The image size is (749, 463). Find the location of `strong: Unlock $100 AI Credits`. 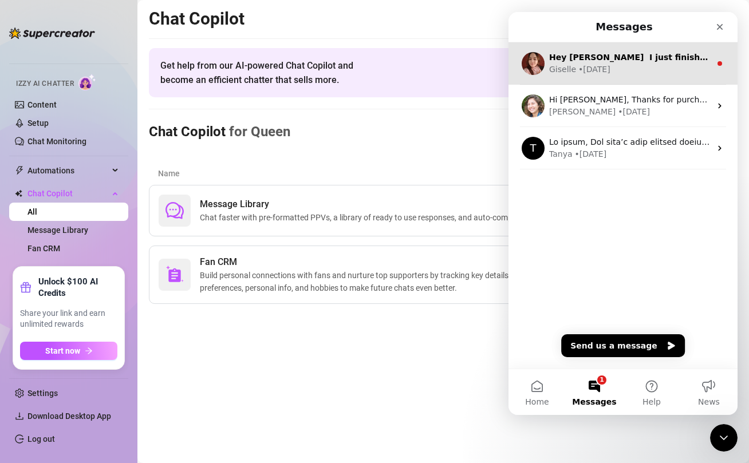

strong: Unlock $100 AI Credits is located at coordinates (78, 288).